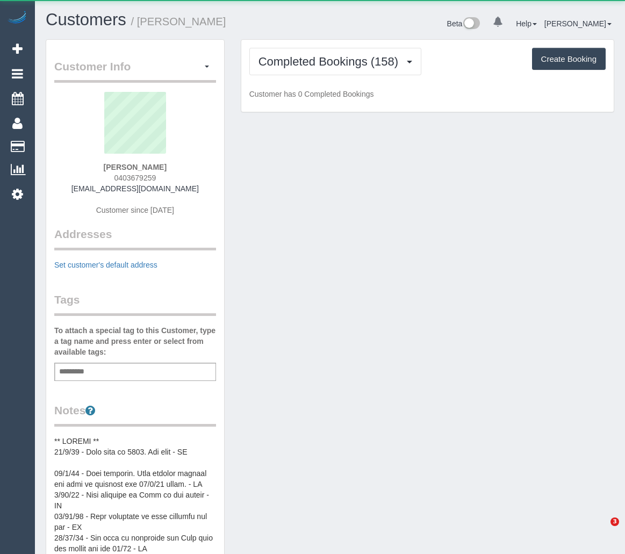 This screenshot has height=554, width=625. I want to click on legend: Tags, so click(135, 304).